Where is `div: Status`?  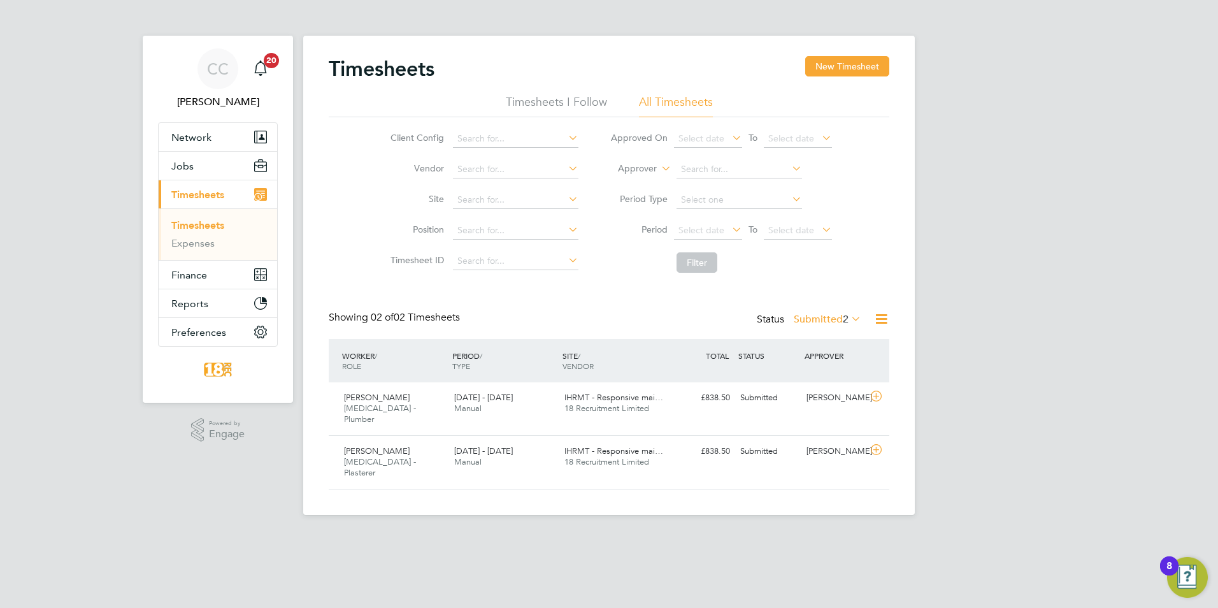 div: Status is located at coordinates (810, 320).